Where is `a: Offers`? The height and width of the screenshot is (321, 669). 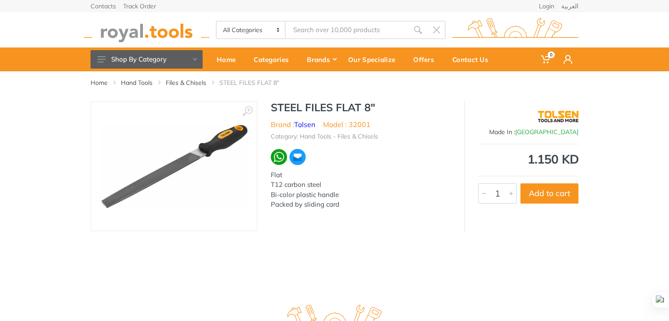
a: Offers is located at coordinates (426, 59).